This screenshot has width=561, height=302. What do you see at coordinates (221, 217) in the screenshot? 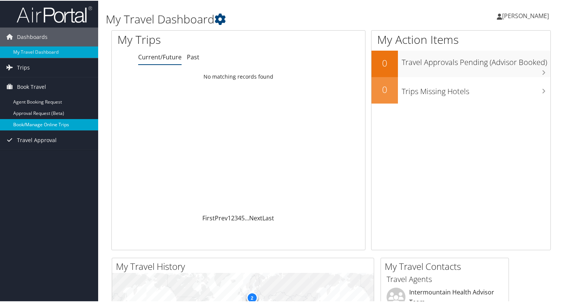
I see `a: Prev` at bounding box center [221, 217].